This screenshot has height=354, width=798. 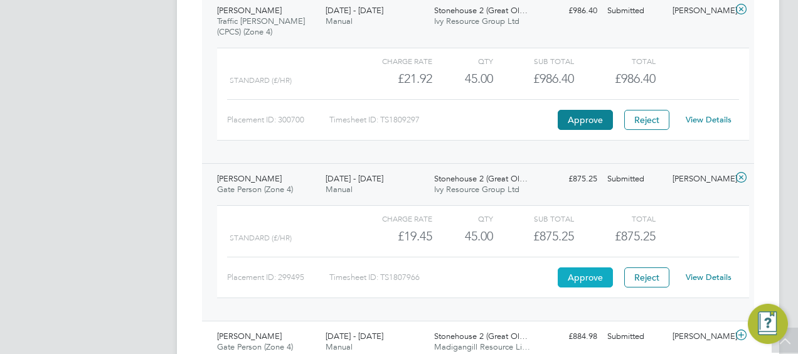 What do you see at coordinates (442, 120) in the screenshot?
I see `div: Timesheet ID: TS1809297` at bounding box center [442, 120].